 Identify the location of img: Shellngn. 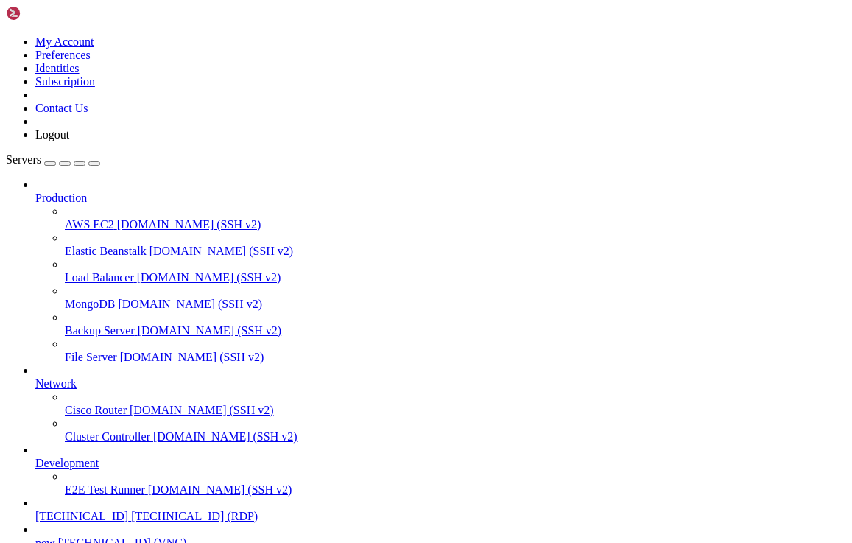
(48, 13).